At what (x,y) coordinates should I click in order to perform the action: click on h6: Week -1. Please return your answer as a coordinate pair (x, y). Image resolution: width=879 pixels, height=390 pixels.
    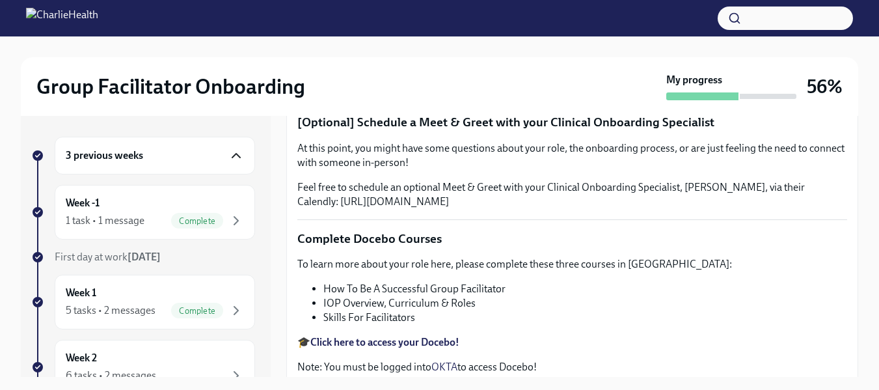
    Looking at the image, I should click on (83, 203).